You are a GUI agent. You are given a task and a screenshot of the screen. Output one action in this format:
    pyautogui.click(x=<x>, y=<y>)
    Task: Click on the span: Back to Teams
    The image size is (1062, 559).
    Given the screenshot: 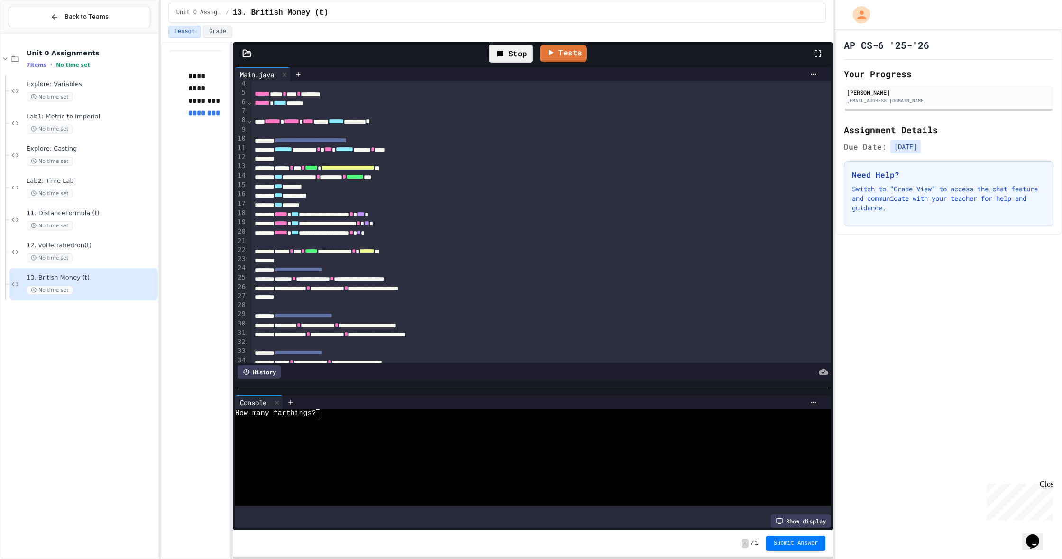 What is the action you would take?
    pyautogui.click(x=86, y=17)
    